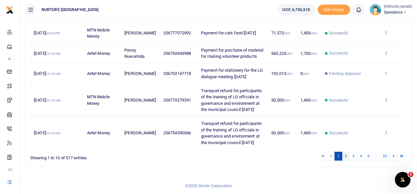  Describe the element at coordinates (305, 73) in the screenshot. I see `span: 0` at that location.